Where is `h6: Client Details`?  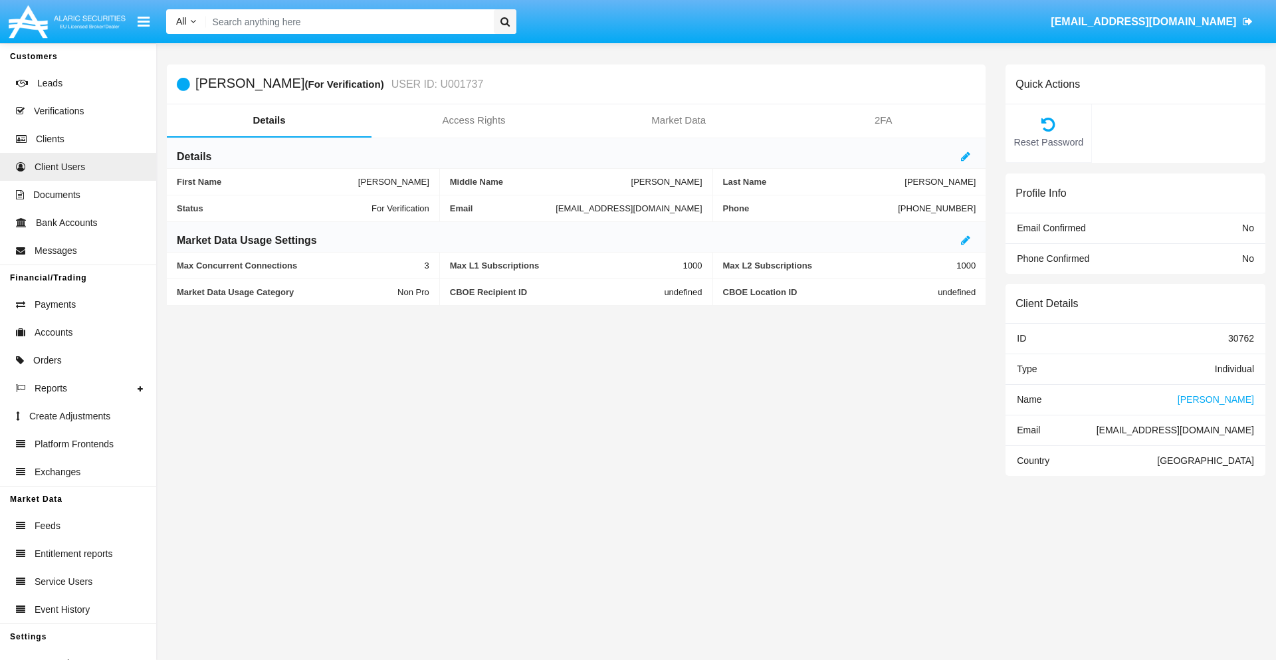 h6: Client Details is located at coordinates (1046, 303).